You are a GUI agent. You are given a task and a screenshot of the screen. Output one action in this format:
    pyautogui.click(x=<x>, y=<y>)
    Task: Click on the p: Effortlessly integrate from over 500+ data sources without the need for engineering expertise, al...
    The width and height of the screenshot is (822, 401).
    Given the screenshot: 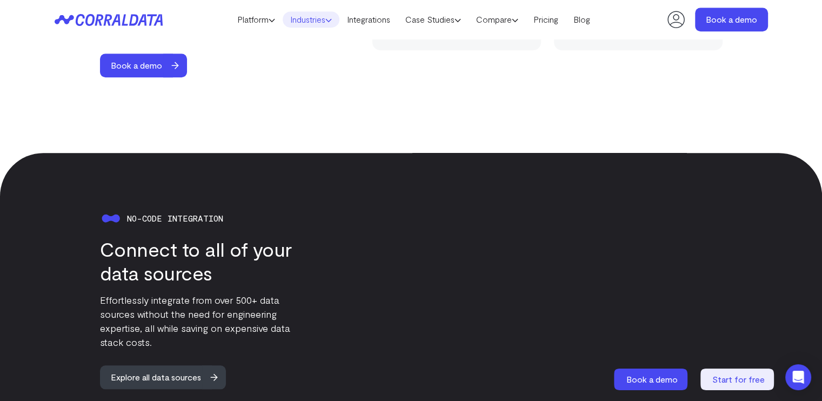 What is the action you would take?
    pyautogui.click(x=207, y=321)
    